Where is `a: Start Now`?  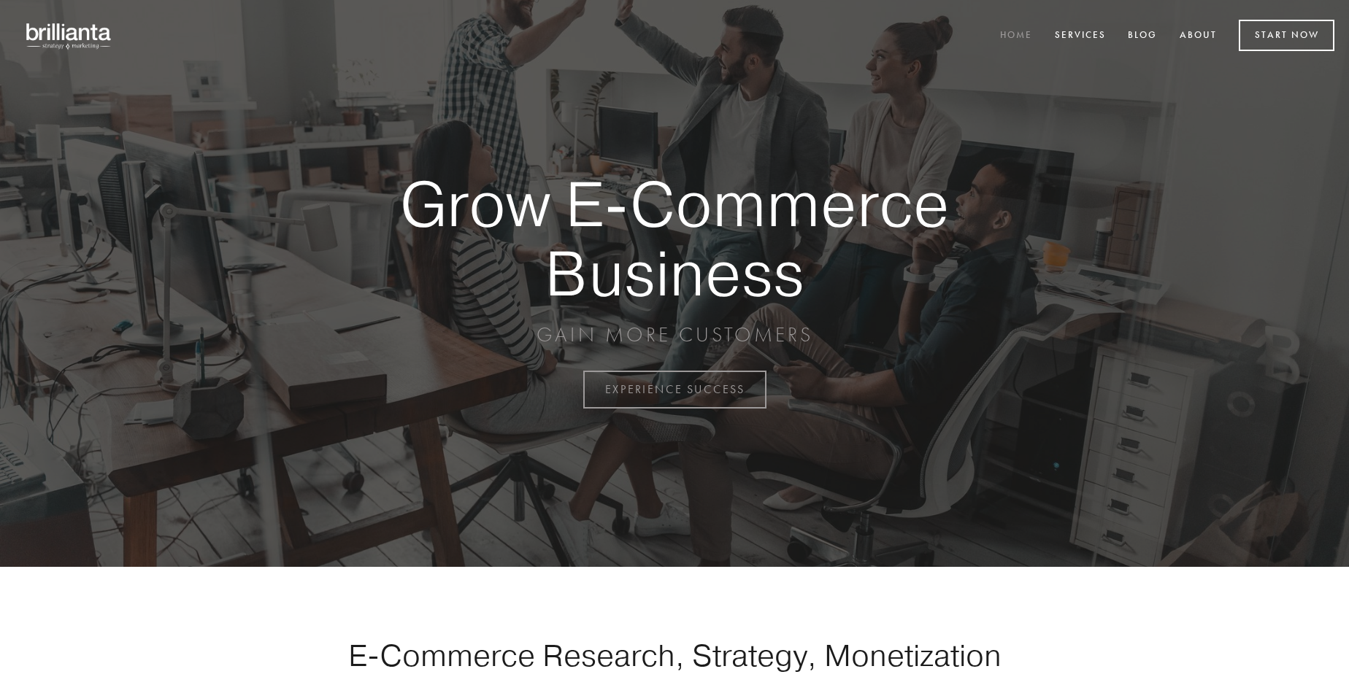 a: Start Now is located at coordinates (1286, 35).